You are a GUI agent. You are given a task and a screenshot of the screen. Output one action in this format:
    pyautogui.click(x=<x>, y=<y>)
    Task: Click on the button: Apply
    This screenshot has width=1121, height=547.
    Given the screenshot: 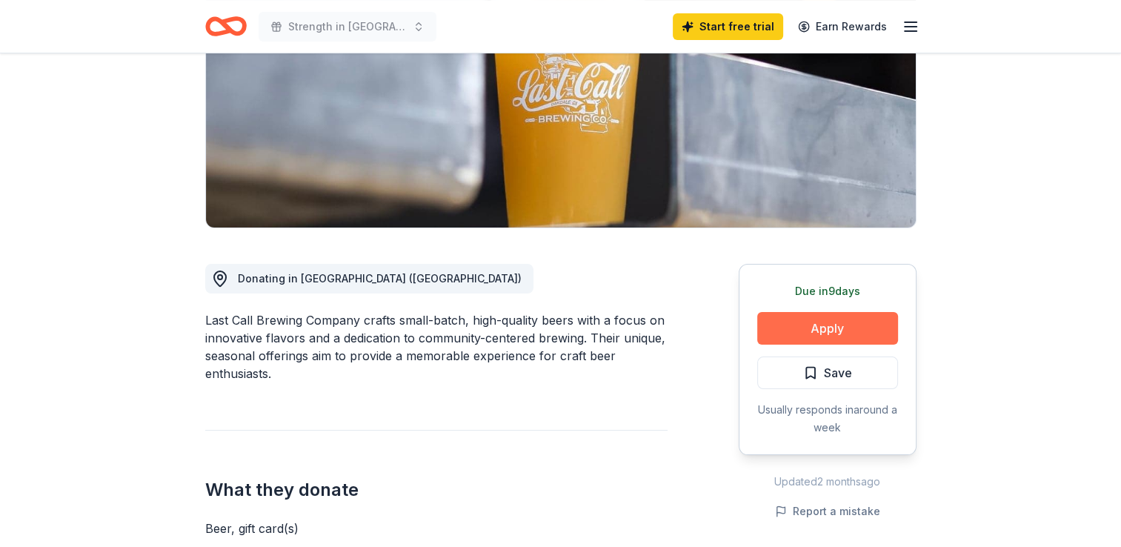 What is the action you would take?
    pyautogui.click(x=828, y=328)
    